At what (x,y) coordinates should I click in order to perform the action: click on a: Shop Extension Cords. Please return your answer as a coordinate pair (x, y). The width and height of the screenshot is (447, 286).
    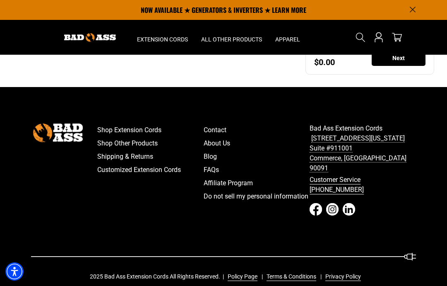
    Looking at the image, I should click on (150, 130).